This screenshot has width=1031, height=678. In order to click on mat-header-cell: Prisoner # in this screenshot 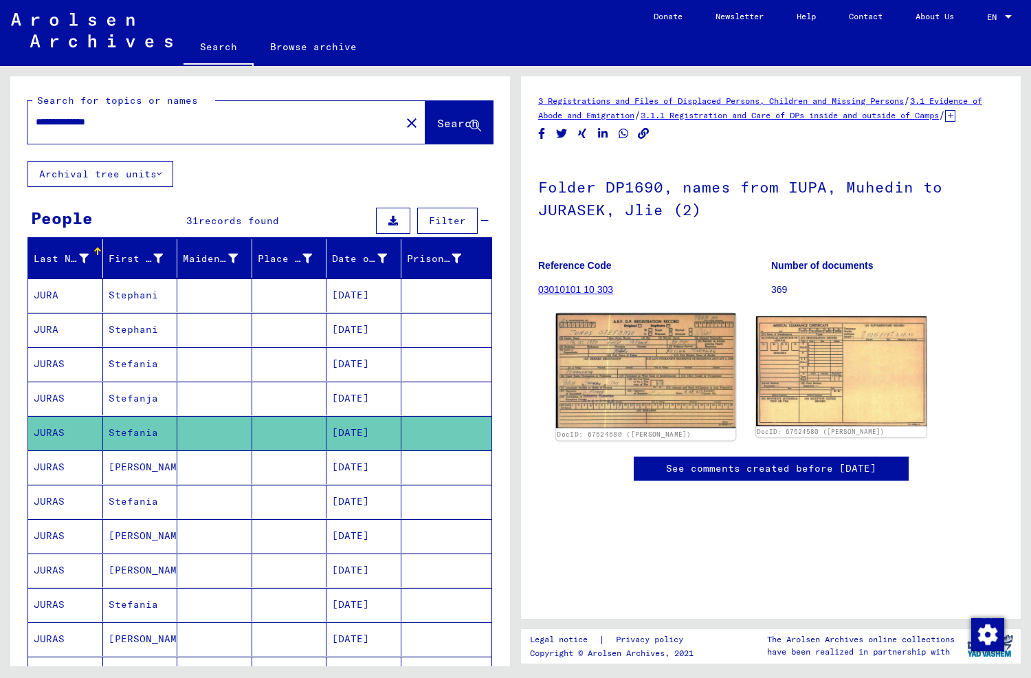, I will do `click(447, 258)`.